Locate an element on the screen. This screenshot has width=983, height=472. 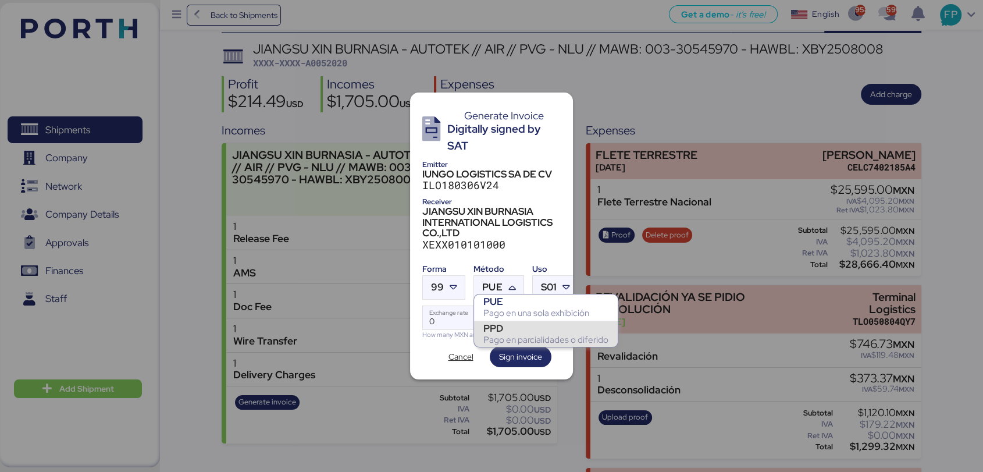
div: Generate Invoice is located at coordinates (504, 116).